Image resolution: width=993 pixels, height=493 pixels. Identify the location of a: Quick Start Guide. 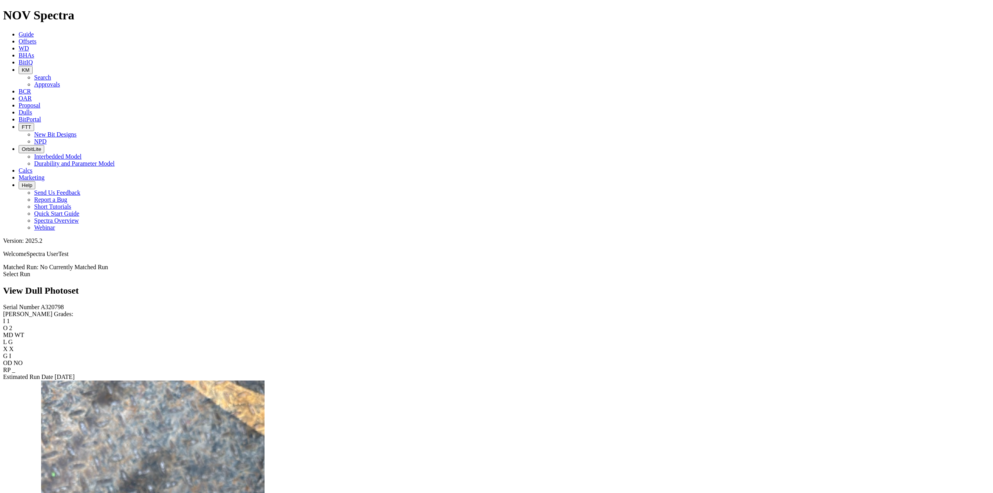
(57, 213).